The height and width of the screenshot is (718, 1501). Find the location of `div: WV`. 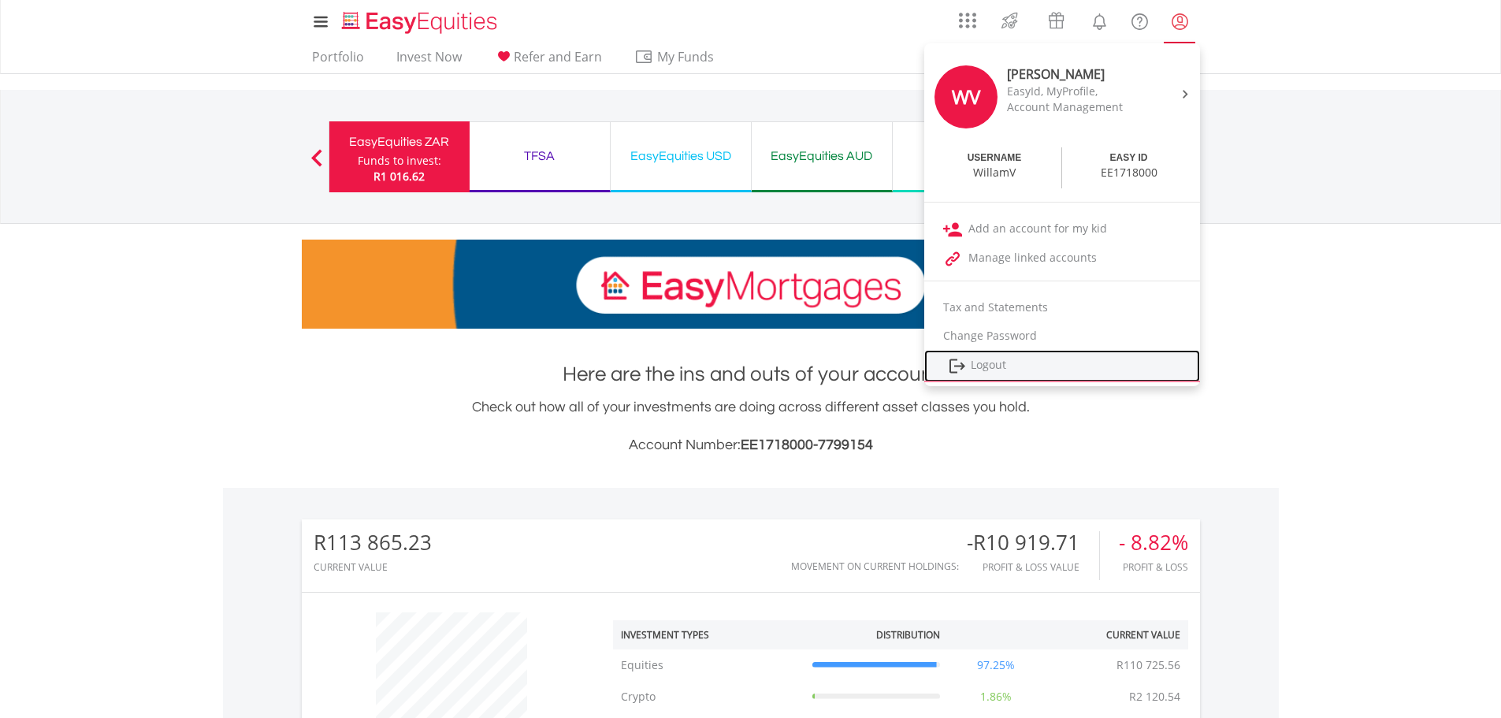

div: WV is located at coordinates (966, 97).